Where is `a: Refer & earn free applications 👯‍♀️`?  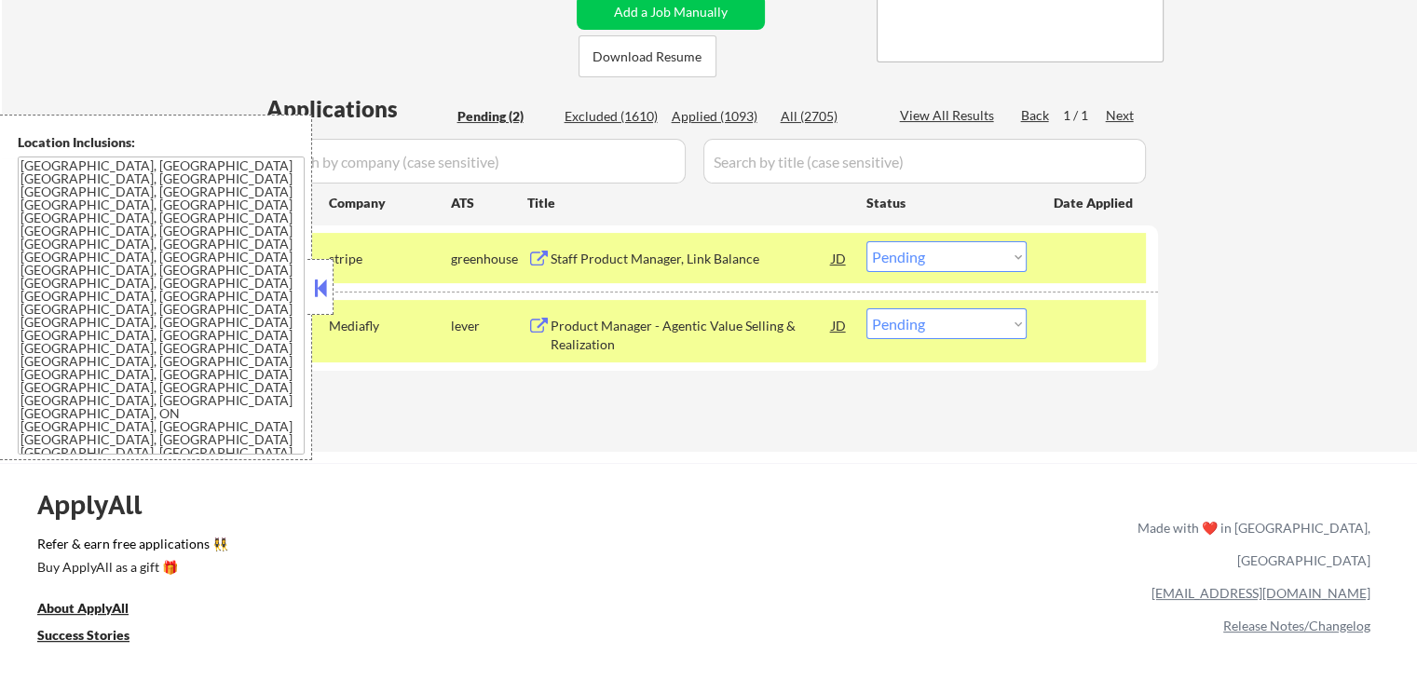 a: Refer & earn free applications 👯‍♀️ is located at coordinates (392, 547).